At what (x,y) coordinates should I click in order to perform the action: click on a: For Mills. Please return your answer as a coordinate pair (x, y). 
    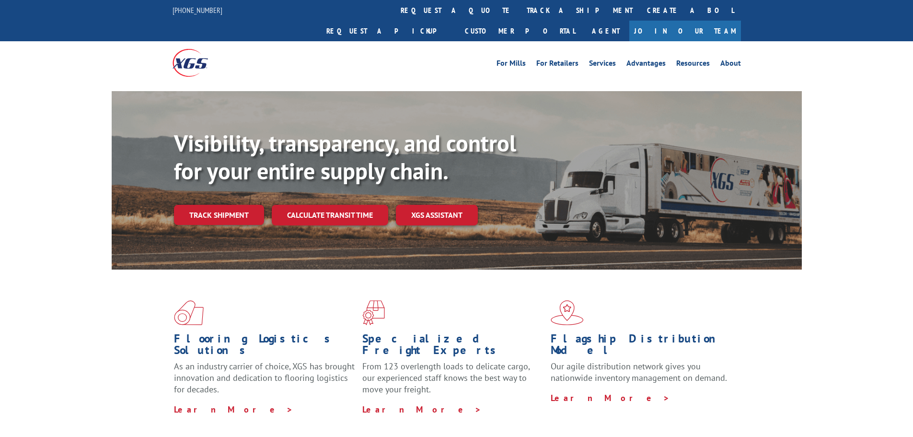
    Looking at the image, I should click on (511, 65).